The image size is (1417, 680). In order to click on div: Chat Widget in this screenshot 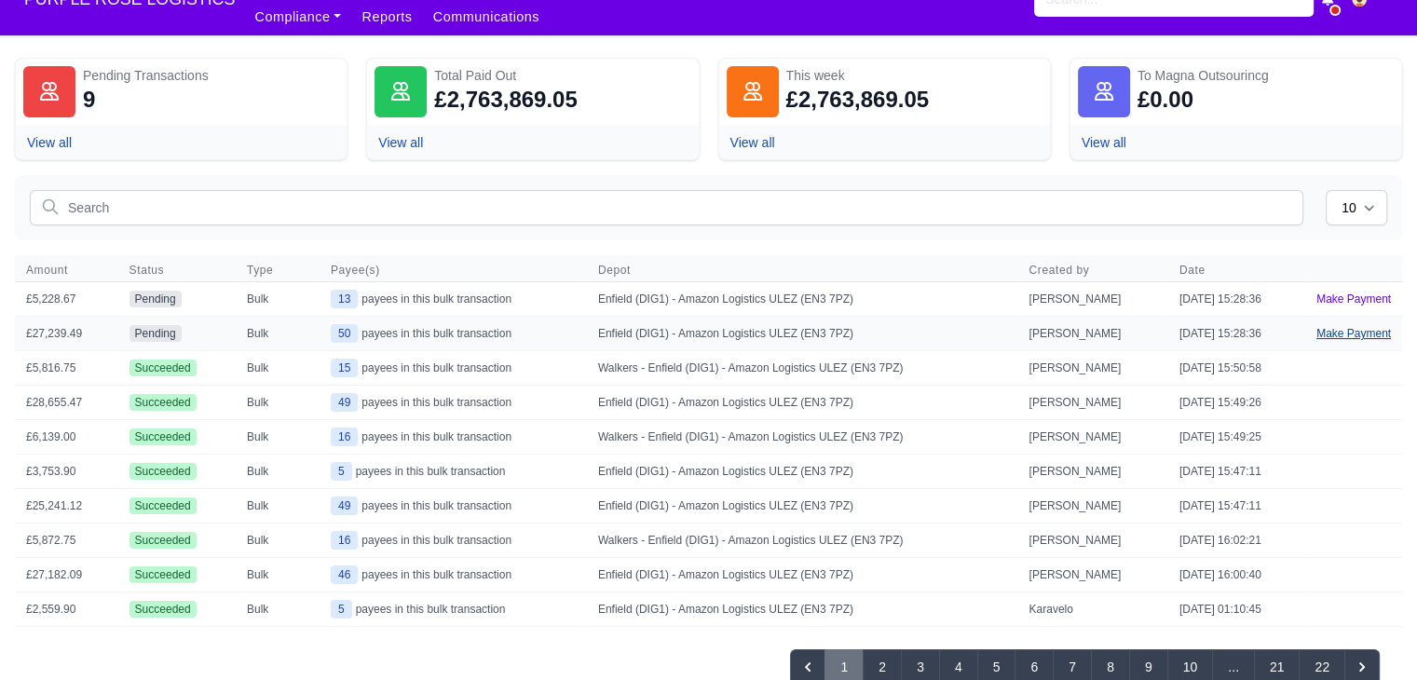, I will do `click(1371, 635)`.